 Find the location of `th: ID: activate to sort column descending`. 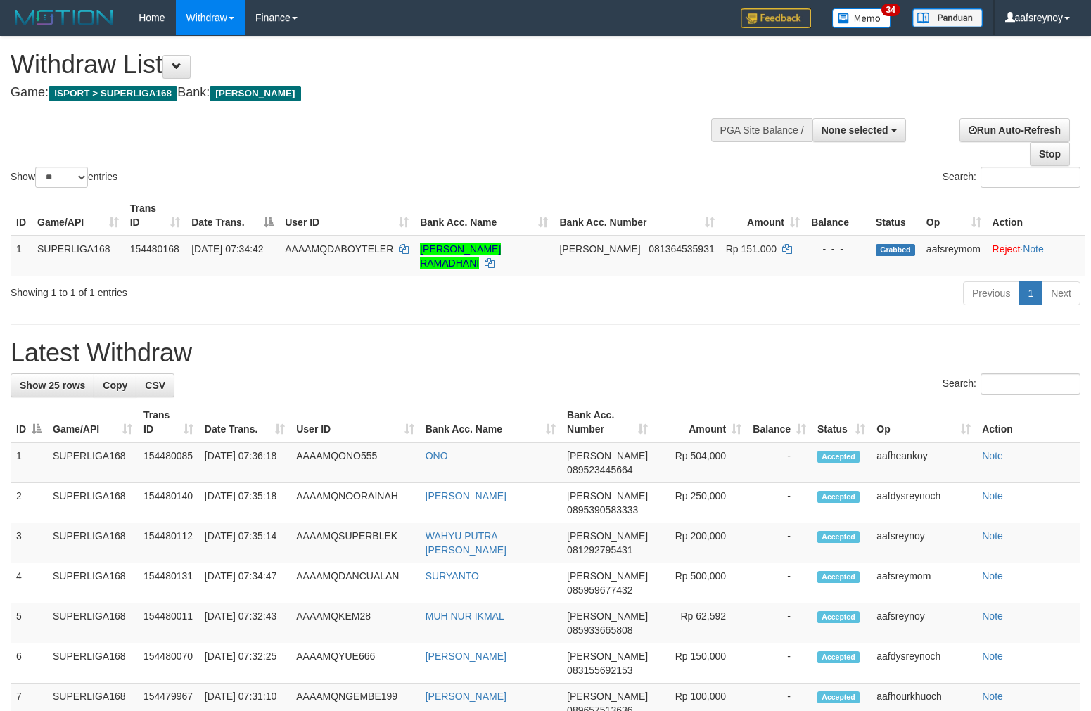

th: ID: activate to sort column descending is located at coordinates (29, 422).